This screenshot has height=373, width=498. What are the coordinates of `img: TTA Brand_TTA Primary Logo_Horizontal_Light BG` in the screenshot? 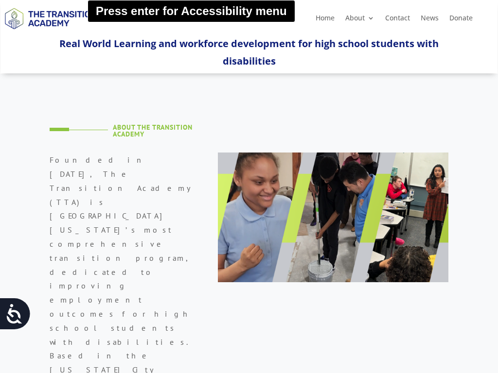 It's located at (50, 18).